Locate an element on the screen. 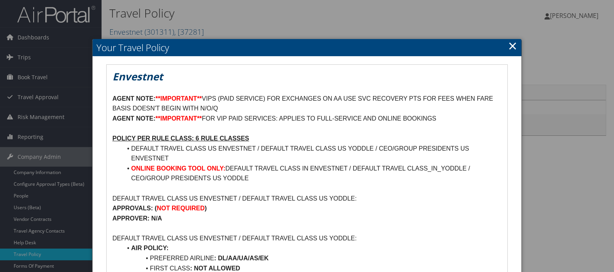  li: PREFERRED AIRLINE is located at coordinates (312, 259).